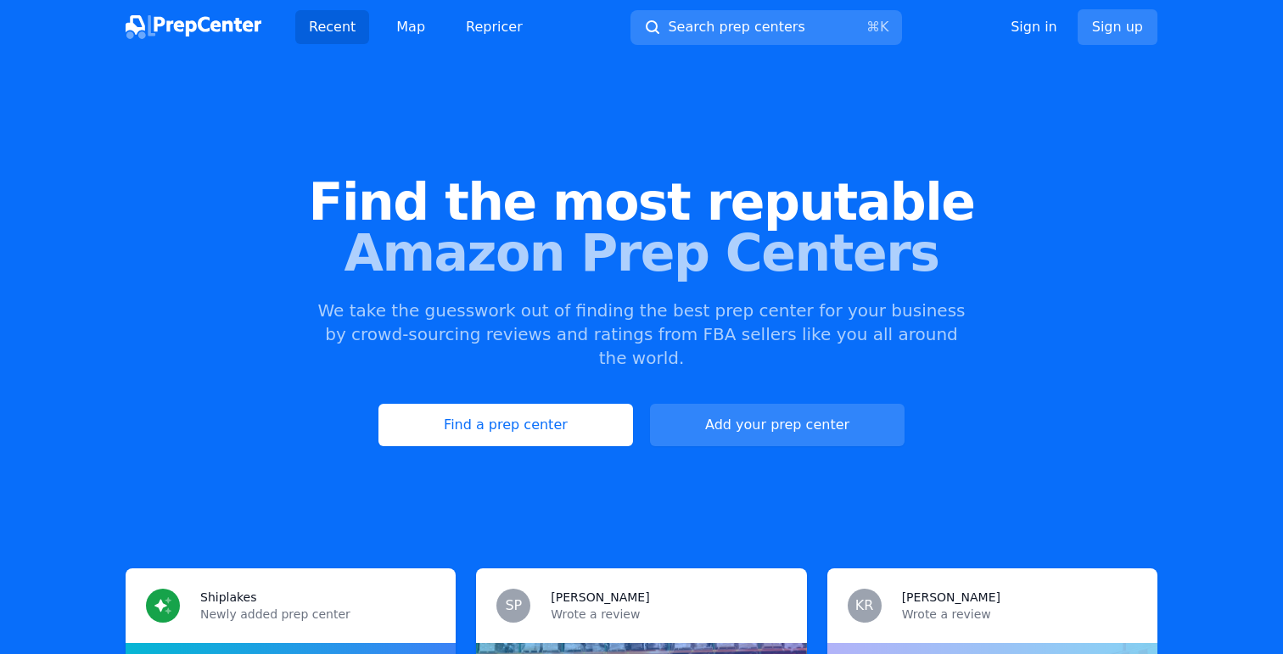  What do you see at coordinates (494, 27) in the screenshot?
I see `a: Repricer` at bounding box center [494, 27].